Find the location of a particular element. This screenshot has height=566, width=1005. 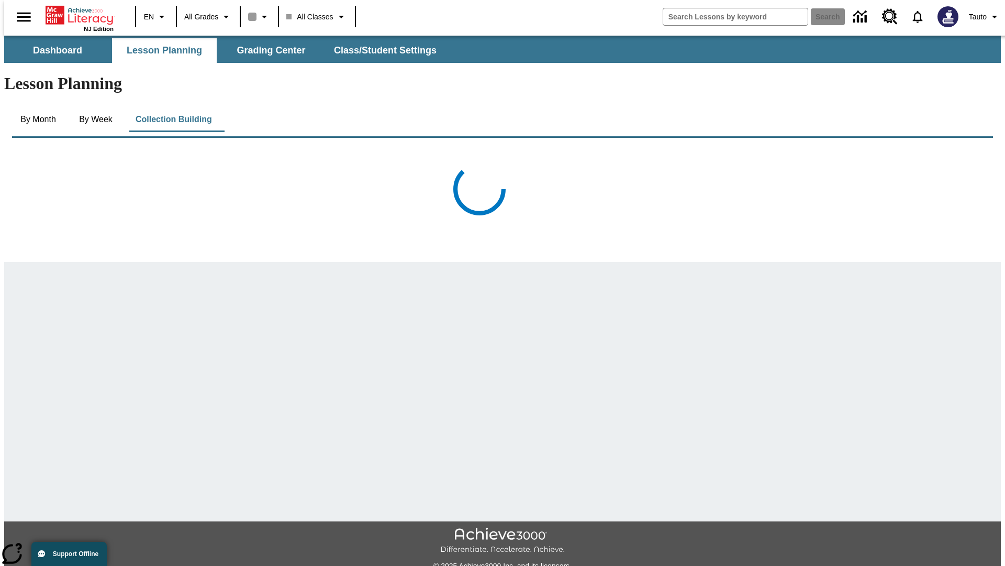

span: Tauto is located at coordinates (978, 17).